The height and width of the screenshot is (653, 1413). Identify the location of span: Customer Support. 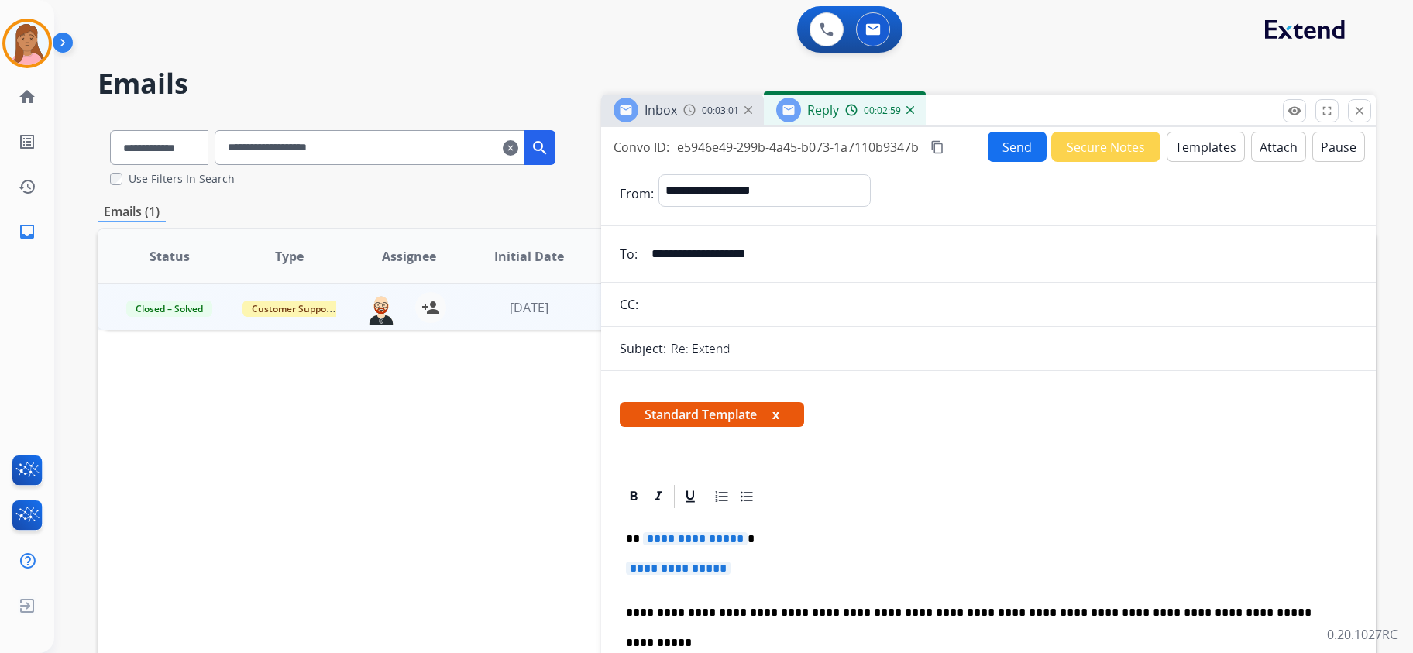
(293, 308).